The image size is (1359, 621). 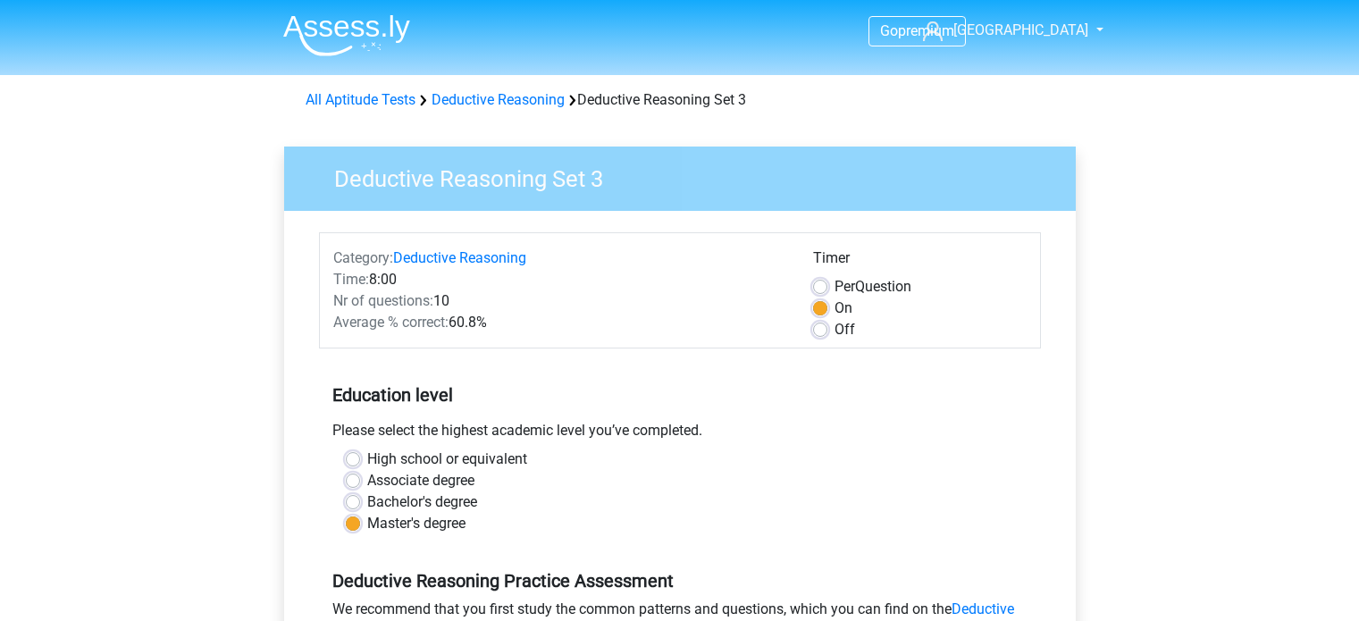 I want to click on label: Off, so click(x=845, y=330).